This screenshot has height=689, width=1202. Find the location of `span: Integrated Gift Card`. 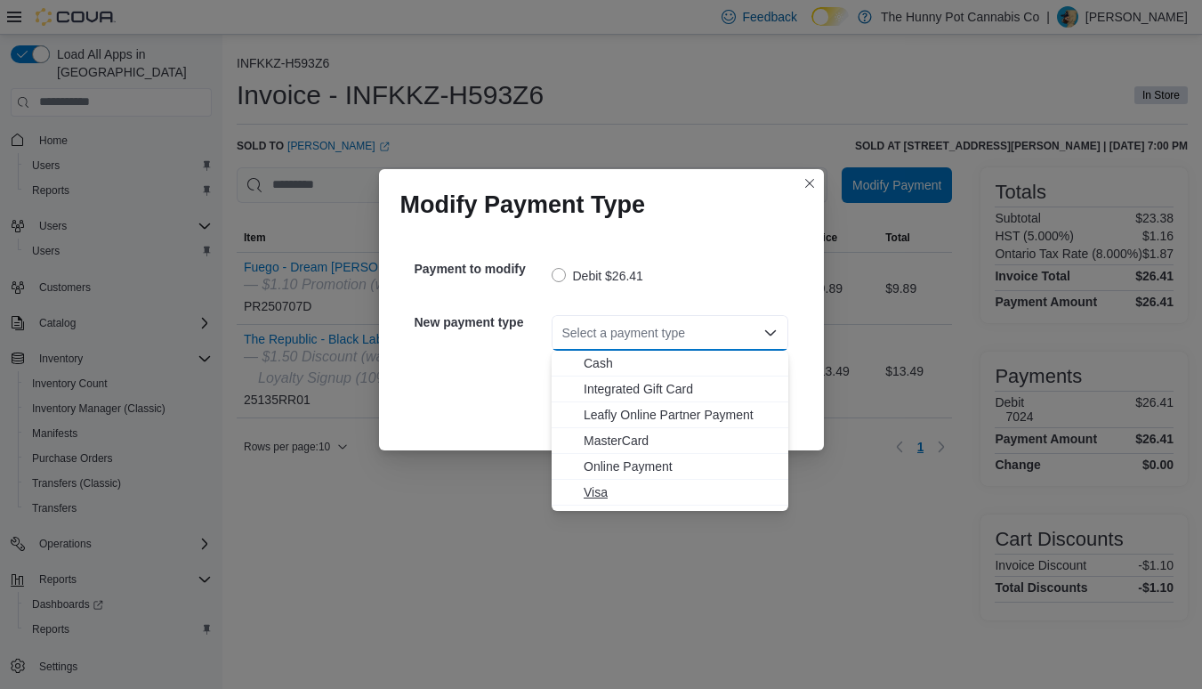

span: Integrated Gift Card is located at coordinates (681, 389).